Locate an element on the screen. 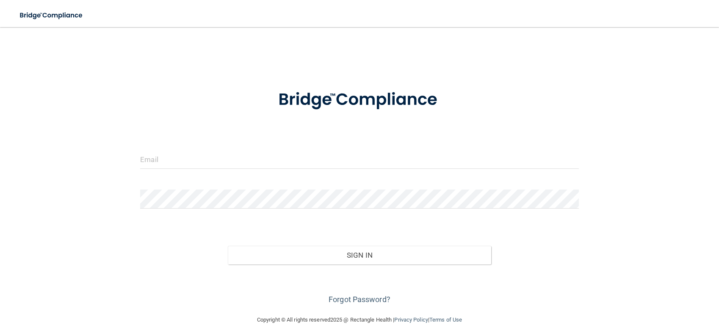  a: Terms of Use is located at coordinates (446, 320).